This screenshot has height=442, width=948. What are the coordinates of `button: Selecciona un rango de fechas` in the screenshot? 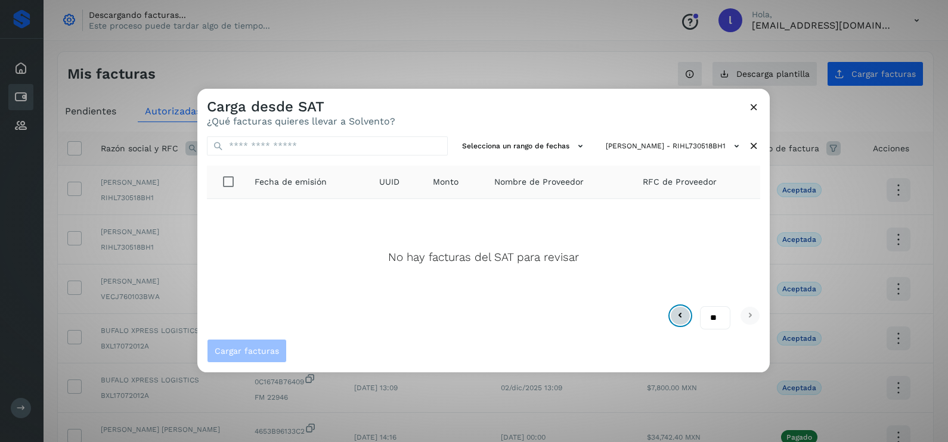 It's located at (524, 146).